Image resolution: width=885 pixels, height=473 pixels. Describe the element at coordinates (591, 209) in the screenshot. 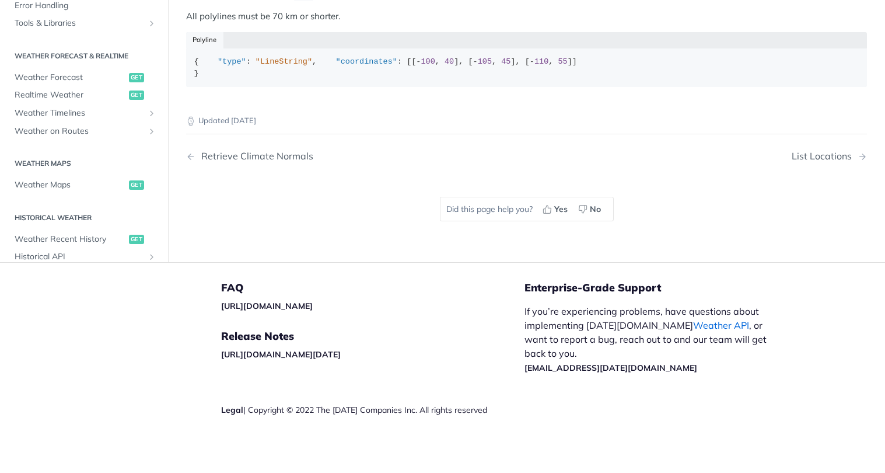

I see `button: No` at that location.